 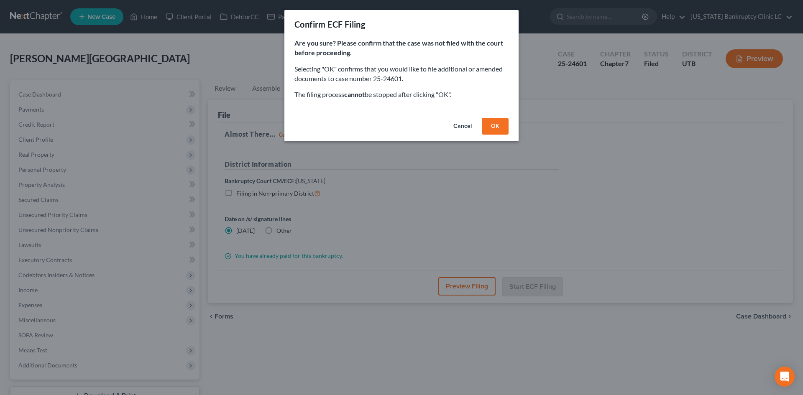 What do you see at coordinates (495, 126) in the screenshot?
I see `button: OK` at bounding box center [495, 126].